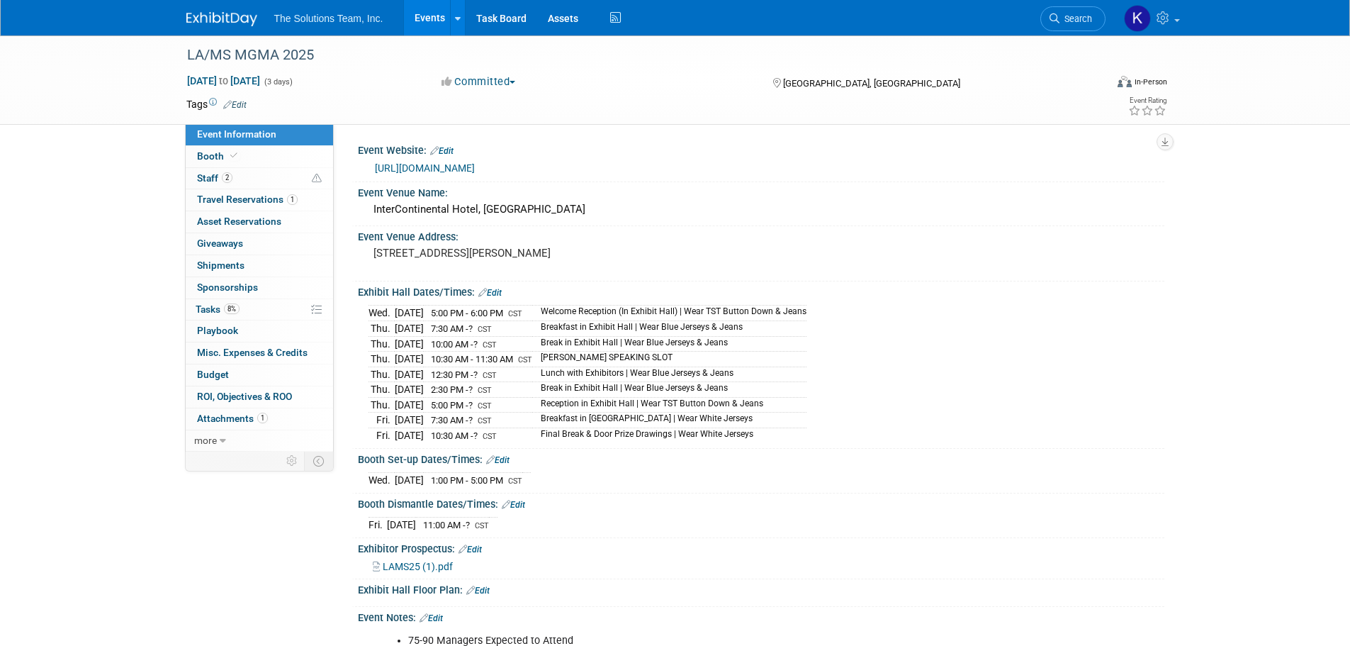 This screenshot has height=646, width=1350. I want to click on span: 5:00 PM -, so click(453, 405).